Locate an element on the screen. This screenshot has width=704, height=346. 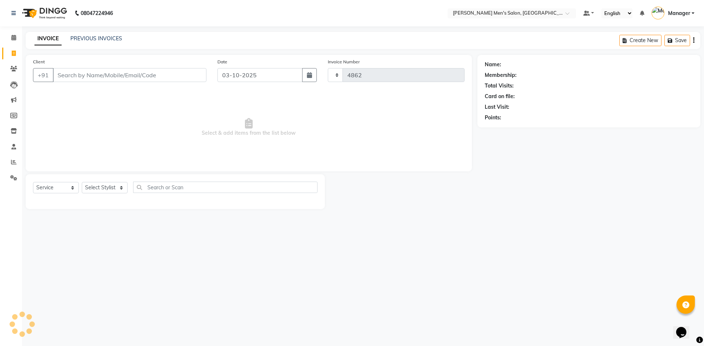
div: Name: is located at coordinates (493, 65).